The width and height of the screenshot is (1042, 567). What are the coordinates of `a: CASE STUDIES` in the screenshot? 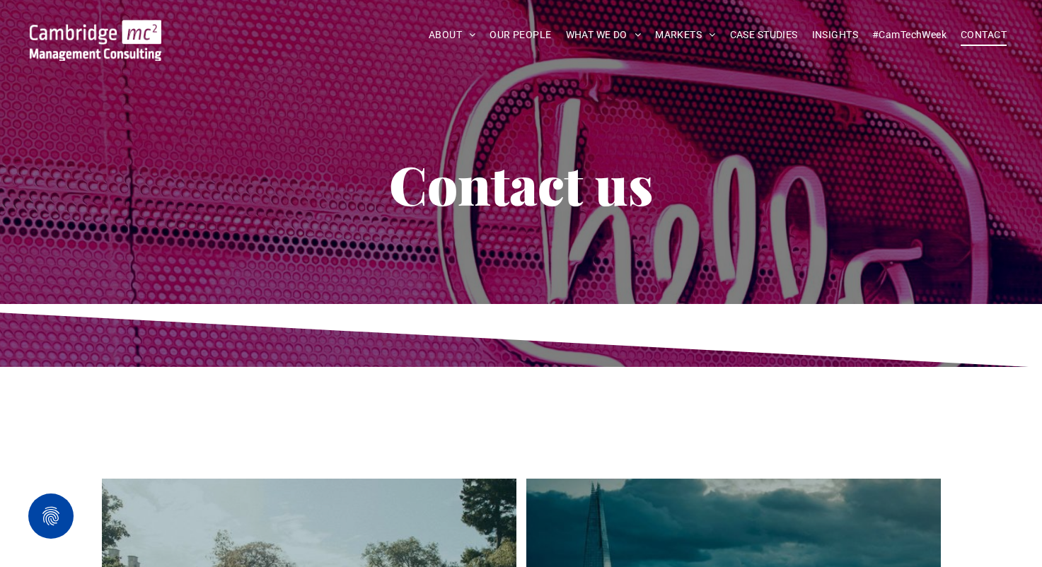 It's located at (764, 35).